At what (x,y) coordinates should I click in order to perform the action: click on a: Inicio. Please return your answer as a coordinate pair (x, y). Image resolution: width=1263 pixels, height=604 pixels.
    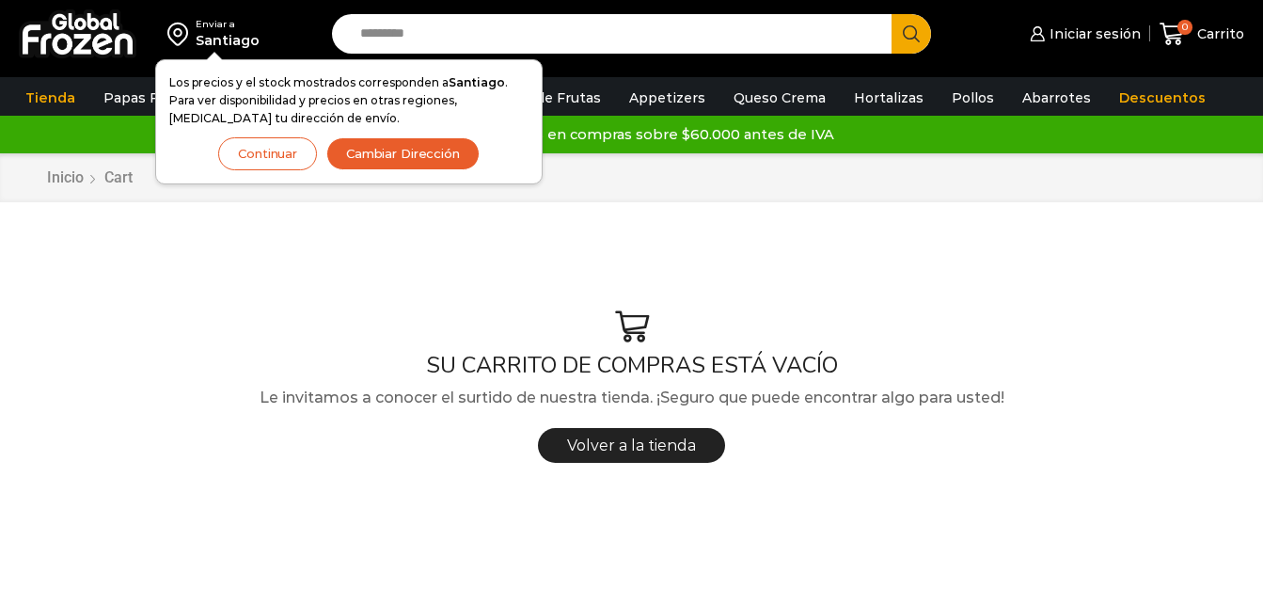
    Looking at the image, I should click on (65, 178).